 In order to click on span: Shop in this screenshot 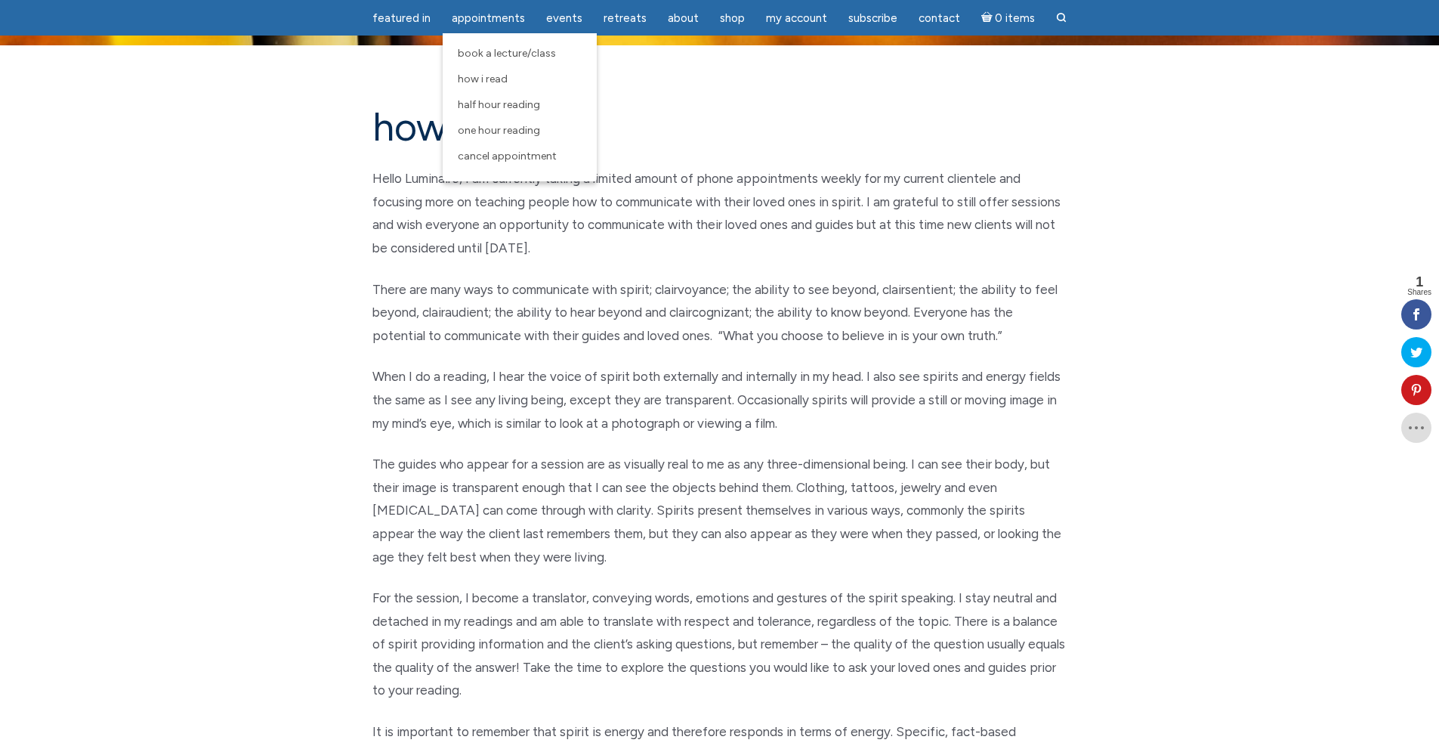, I will do `click(732, 18)`.